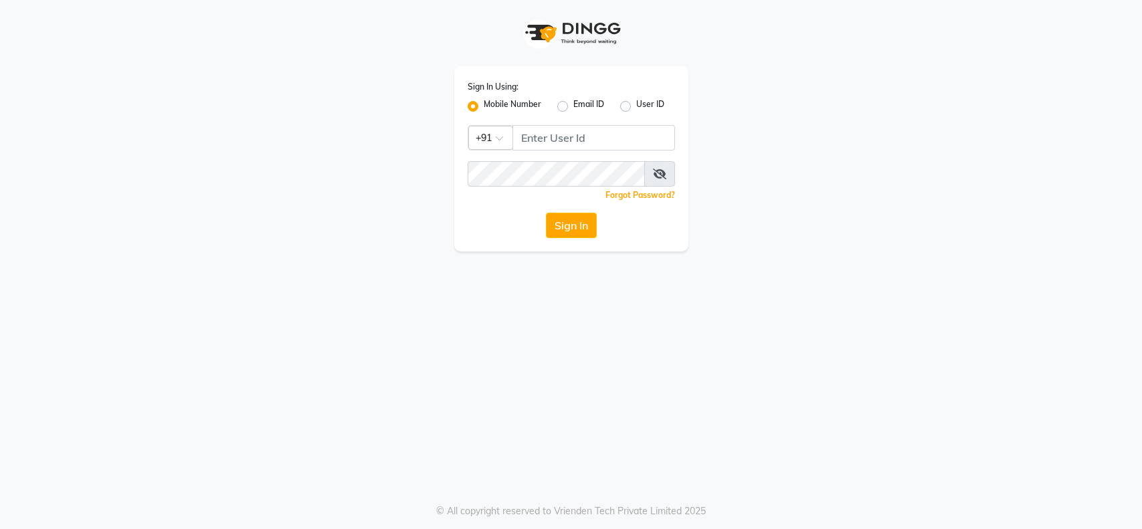  Describe the element at coordinates (640, 195) in the screenshot. I see `a: Forgot Password?` at that location.